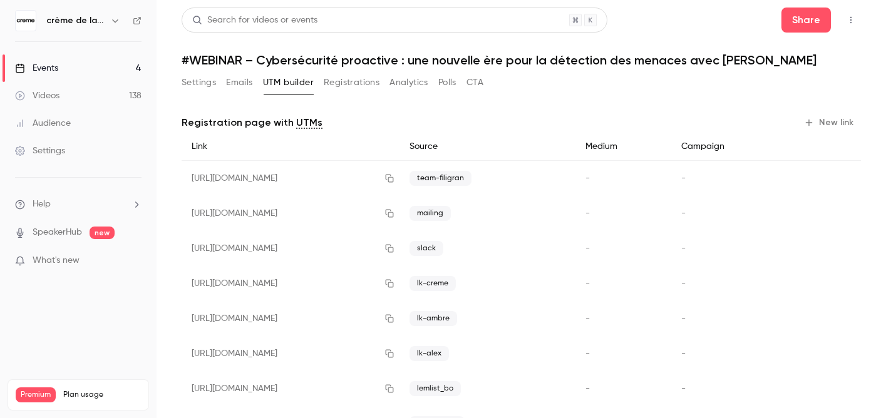  What do you see at coordinates (433, 319) in the screenshot?
I see `span: lk-ambre` at bounding box center [433, 319].